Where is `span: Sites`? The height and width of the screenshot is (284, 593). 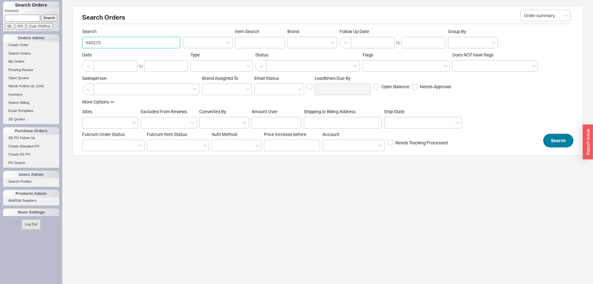 span: Sites is located at coordinates (87, 111).